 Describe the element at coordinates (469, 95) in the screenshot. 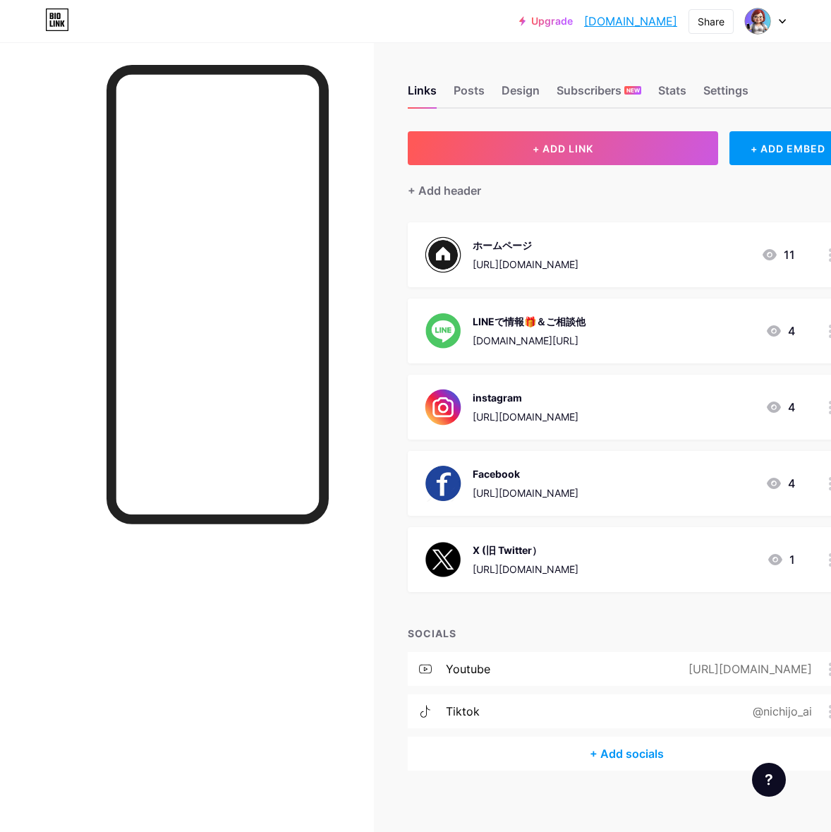

I see `div: Posts` at that location.